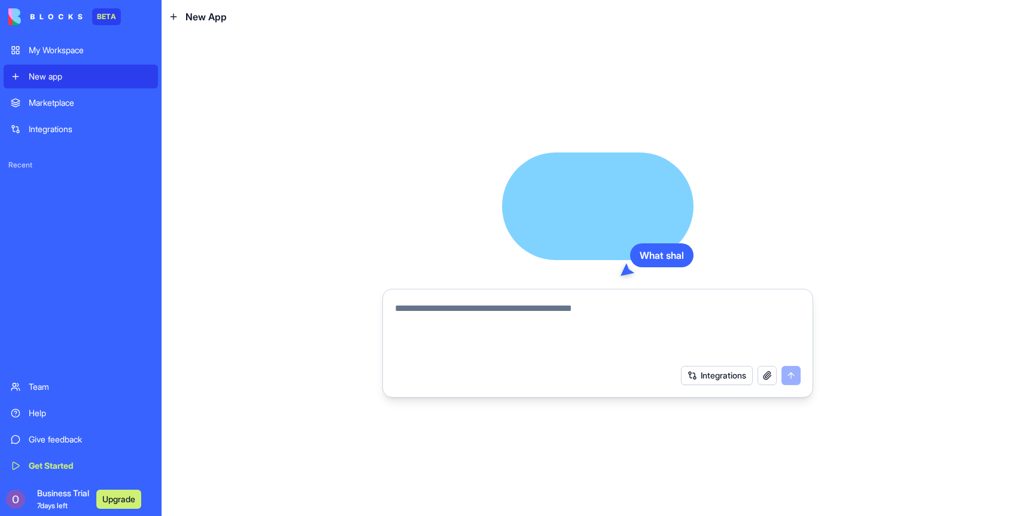  What do you see at coordinates (45, 17) in the screenshot?
I see `img: logo` at bounding box center [45, 17].